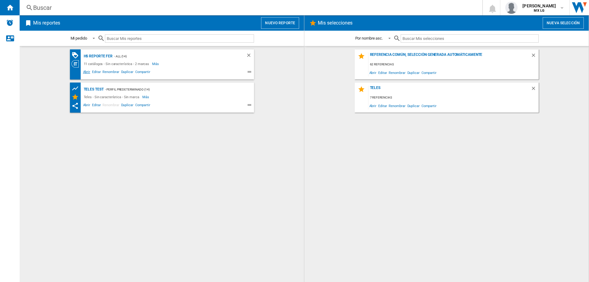 The width and height of the screenshot is (589, 282). I want to click on div: 7 referencias, so click(453, 98).